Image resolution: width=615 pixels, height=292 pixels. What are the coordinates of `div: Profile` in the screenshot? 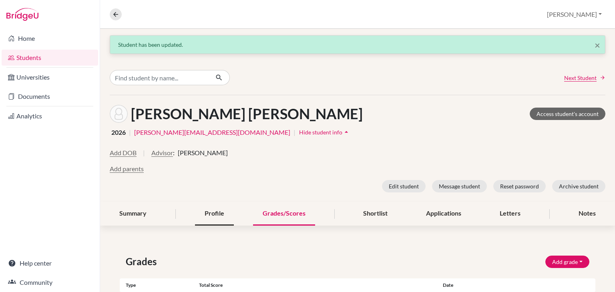 It's located at (214, 214).